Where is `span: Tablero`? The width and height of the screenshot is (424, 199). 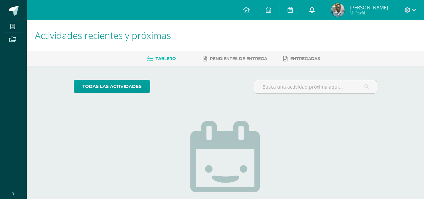
span: Tablero is located at coordinates (166, 58).